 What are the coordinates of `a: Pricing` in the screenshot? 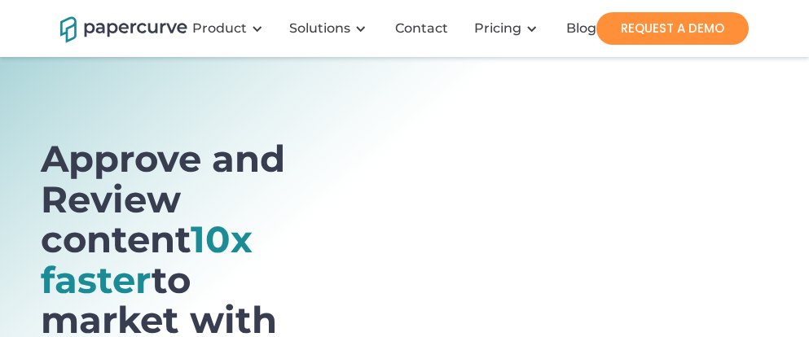 It's located at (498, 29).